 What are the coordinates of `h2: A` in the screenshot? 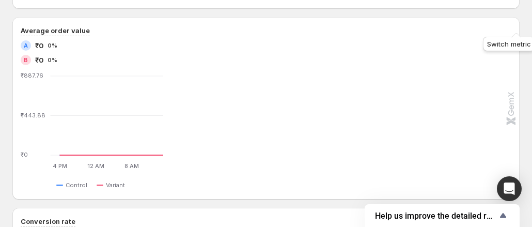 It's located at (26, 45).